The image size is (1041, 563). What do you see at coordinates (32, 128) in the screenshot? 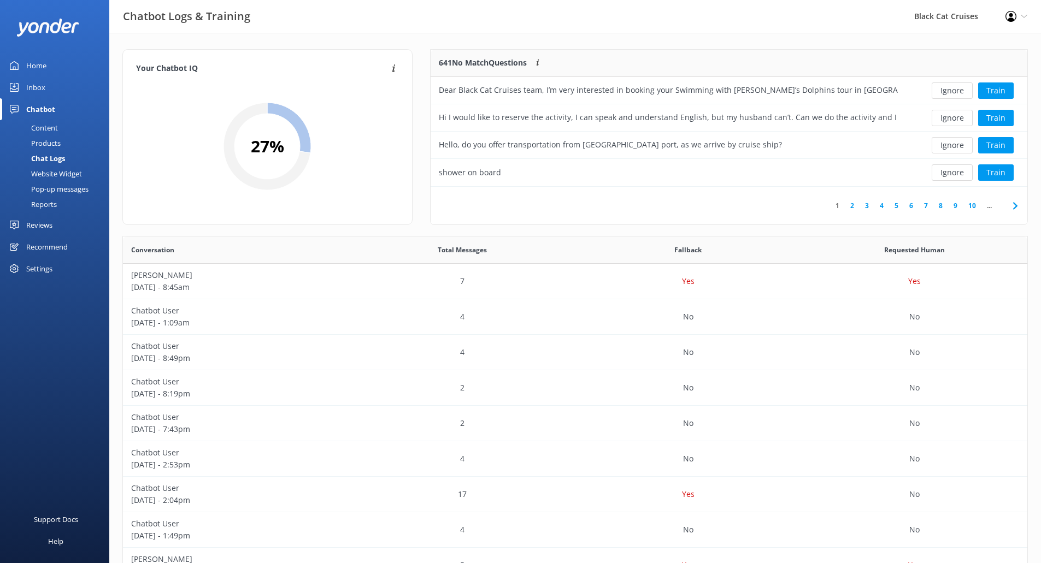
I see `div: Content` at bounding box center [32, 128].